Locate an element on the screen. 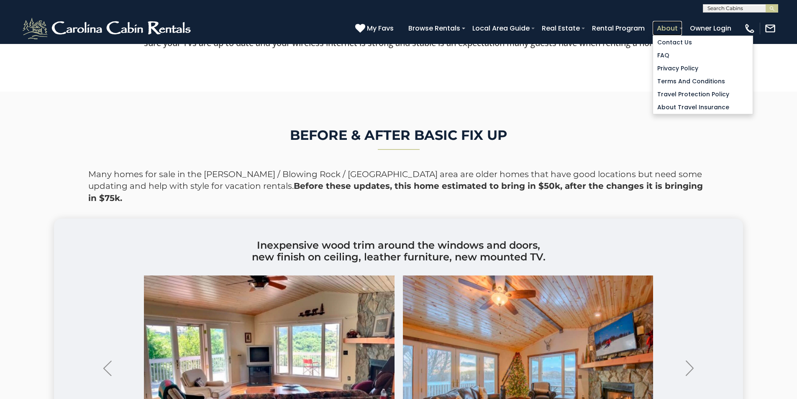 Image resolution: width=797 pixels, height=399 pixels. a: Travel Protection Policy is located at coordinates (703, 94).